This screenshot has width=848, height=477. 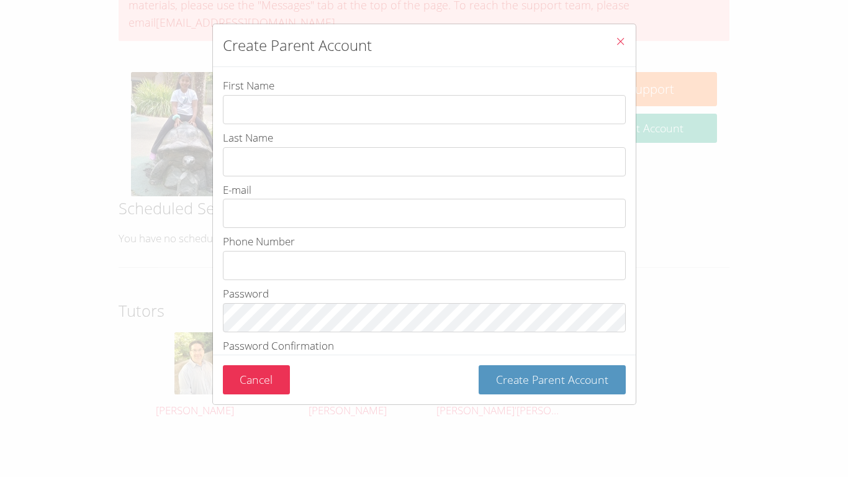 What do you see at coordinates (620, 43) in the screenshot?
I see `button: Close` at bounding box center [620, 43].